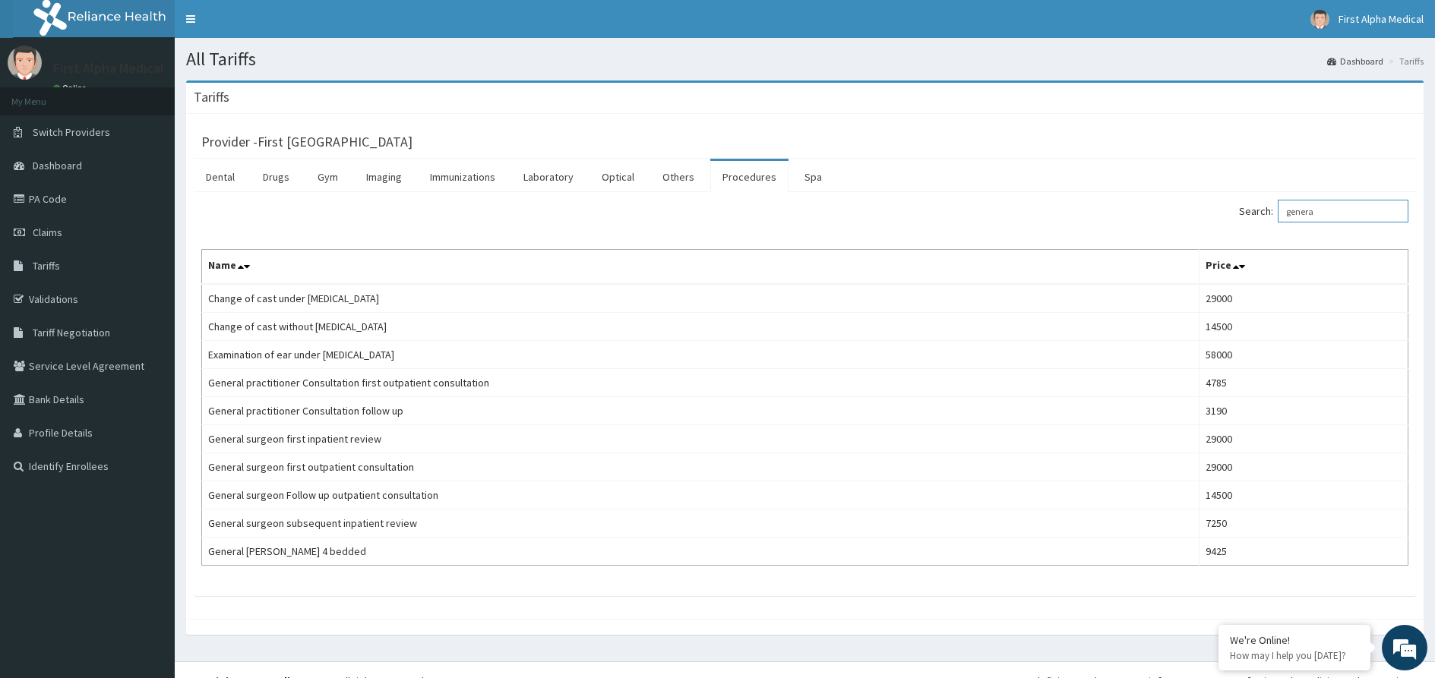  Describe the element at coordinates (700, 495) in the screenshot. I see `td: General surgeon Follow up outpatient consultation` at that location.